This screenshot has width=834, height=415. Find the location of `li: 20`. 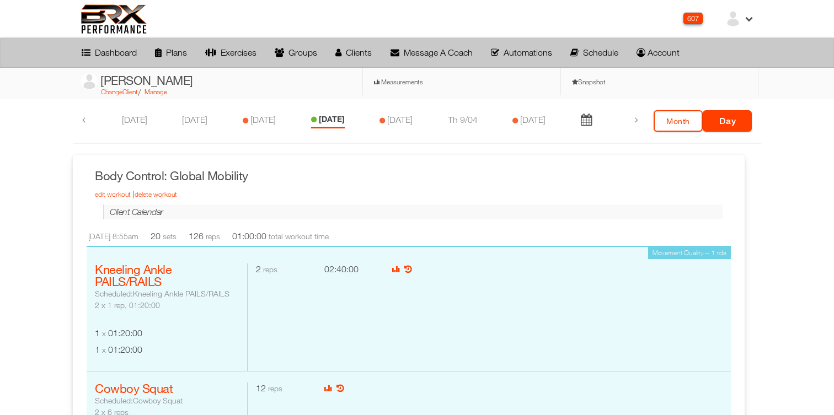

li: 20 is located at coordinates (163, 236).